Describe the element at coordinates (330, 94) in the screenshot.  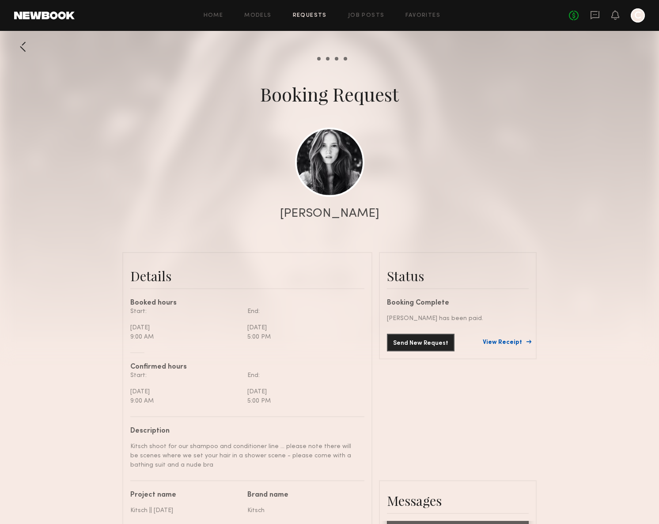
I see `div: Booking Request` at that location.